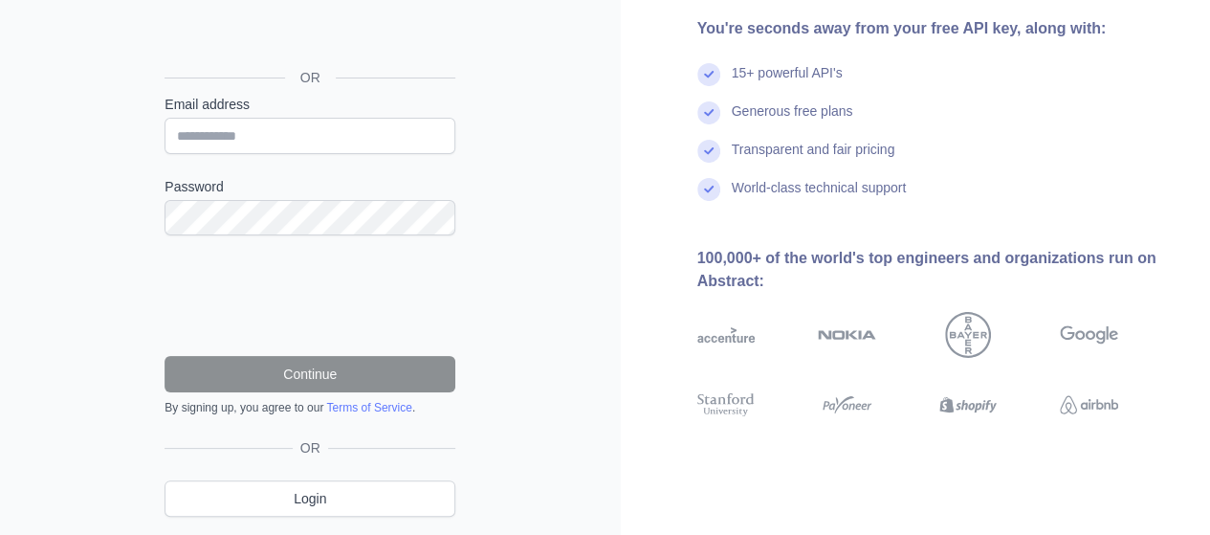 The height and width of the screenshot is (535, 1210). Describe the element at coordinates (938, 29) in the screenshot. I see `div: You're seconds away from your free API key, along with:` at that location.